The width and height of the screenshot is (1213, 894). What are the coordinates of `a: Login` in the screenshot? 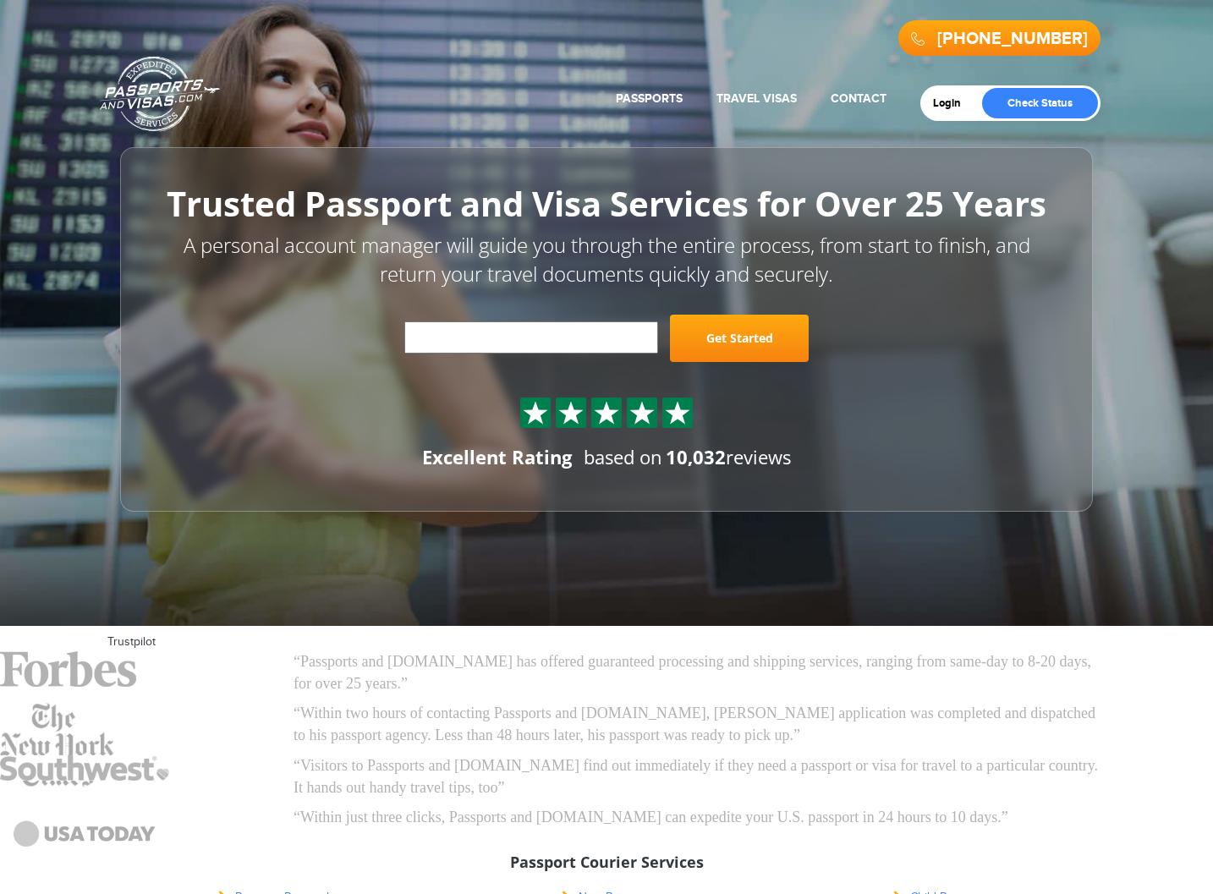 It's located at (952, 103).